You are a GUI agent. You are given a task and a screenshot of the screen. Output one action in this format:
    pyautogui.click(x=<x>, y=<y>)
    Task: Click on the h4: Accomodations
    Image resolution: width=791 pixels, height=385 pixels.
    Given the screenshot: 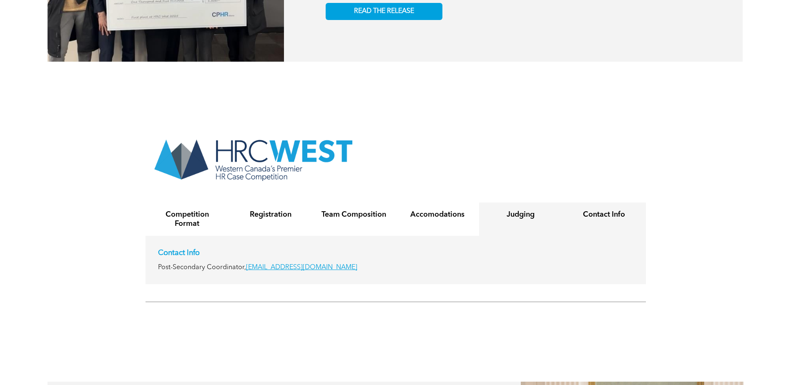 What is the action you would take?
    pyautogui.click(x=437, y=215)
    